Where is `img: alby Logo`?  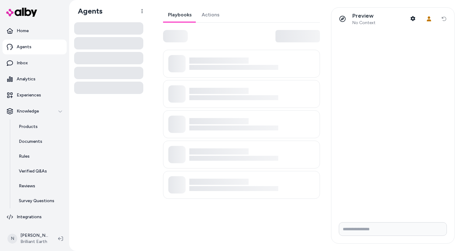 img: alby Logo is located at coordinates (22, 12).